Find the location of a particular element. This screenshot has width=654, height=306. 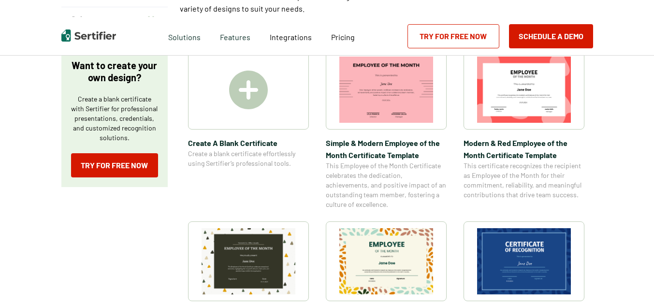

a: Simple & Modern Employee of the Month Certificate TemplateSimple & Modern Employee of the Month C... is located at coordinates (386, 130).